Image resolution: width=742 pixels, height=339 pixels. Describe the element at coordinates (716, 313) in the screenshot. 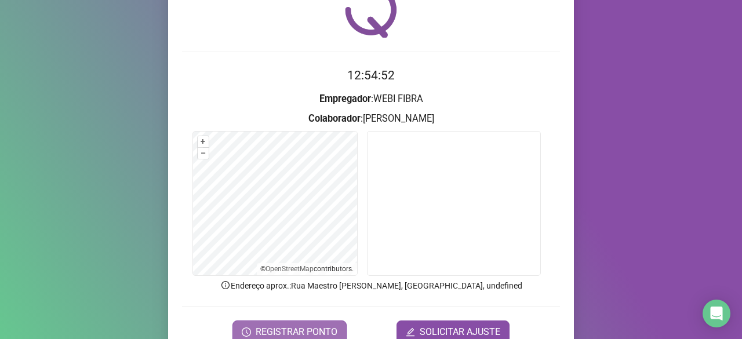

I see `div: Open Intercom Messenger` at that location.